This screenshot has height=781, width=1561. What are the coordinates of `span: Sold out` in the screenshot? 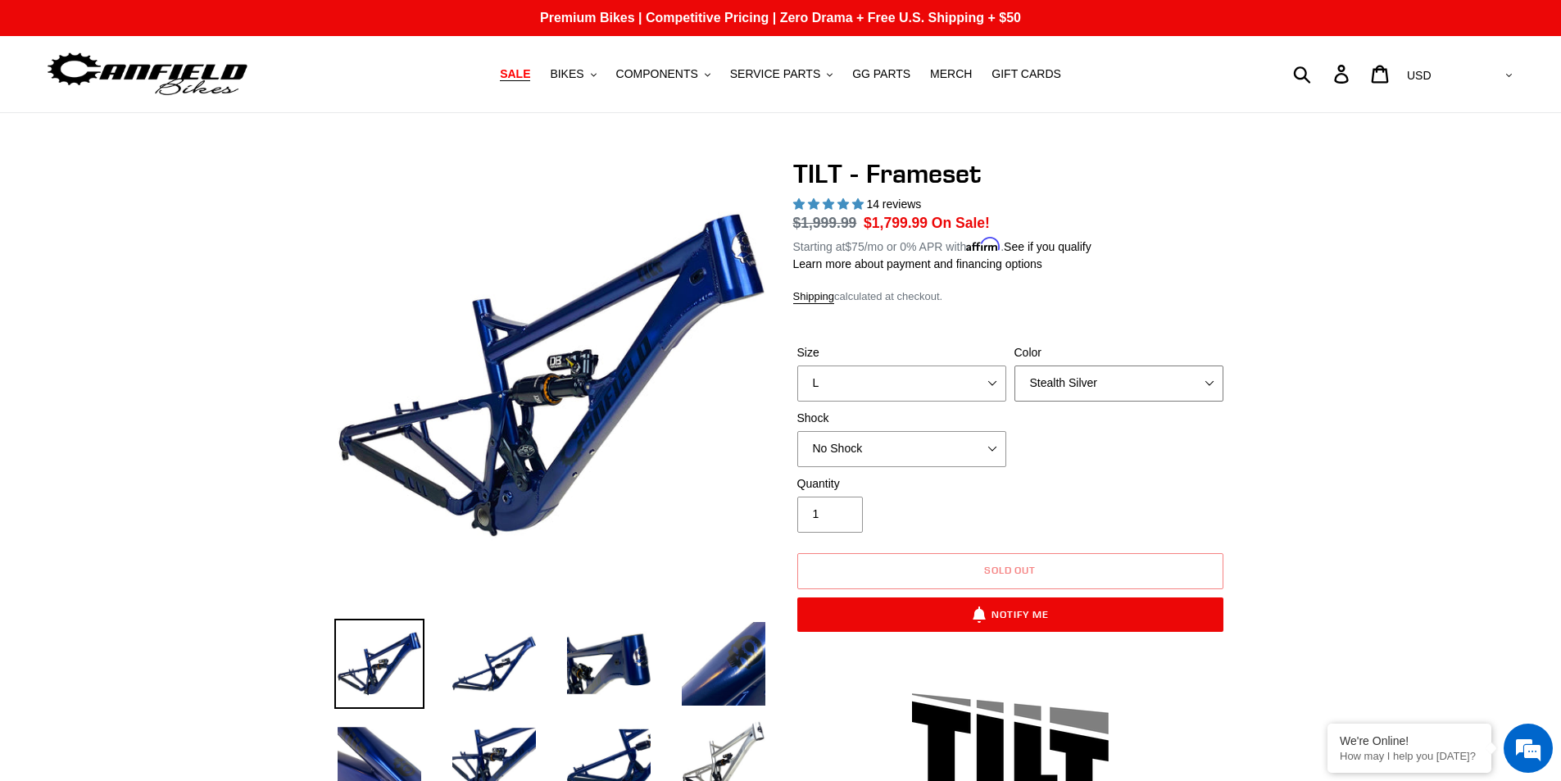 It's located at (1011, 570).